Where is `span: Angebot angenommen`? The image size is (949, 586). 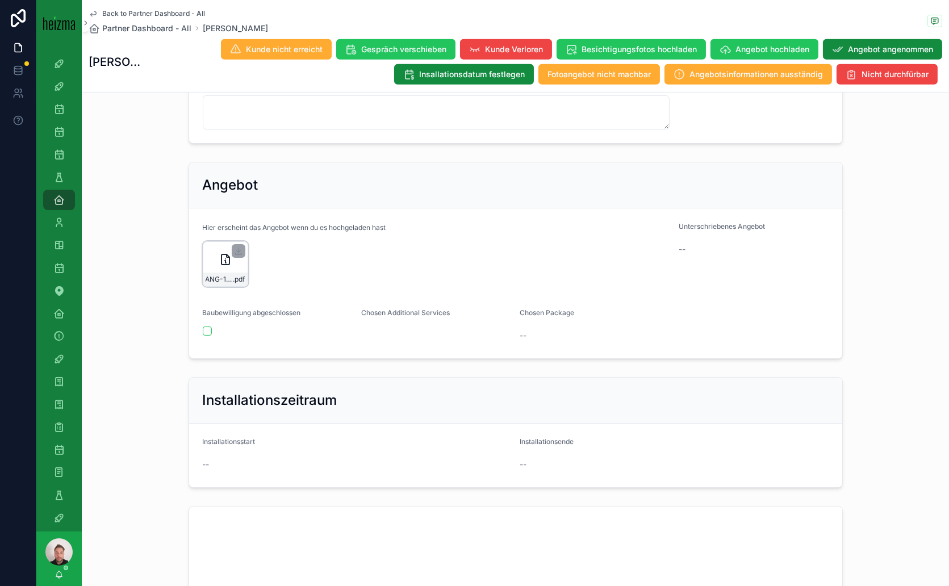 span: Angebot angenommen is located at coordinates (891, 49).